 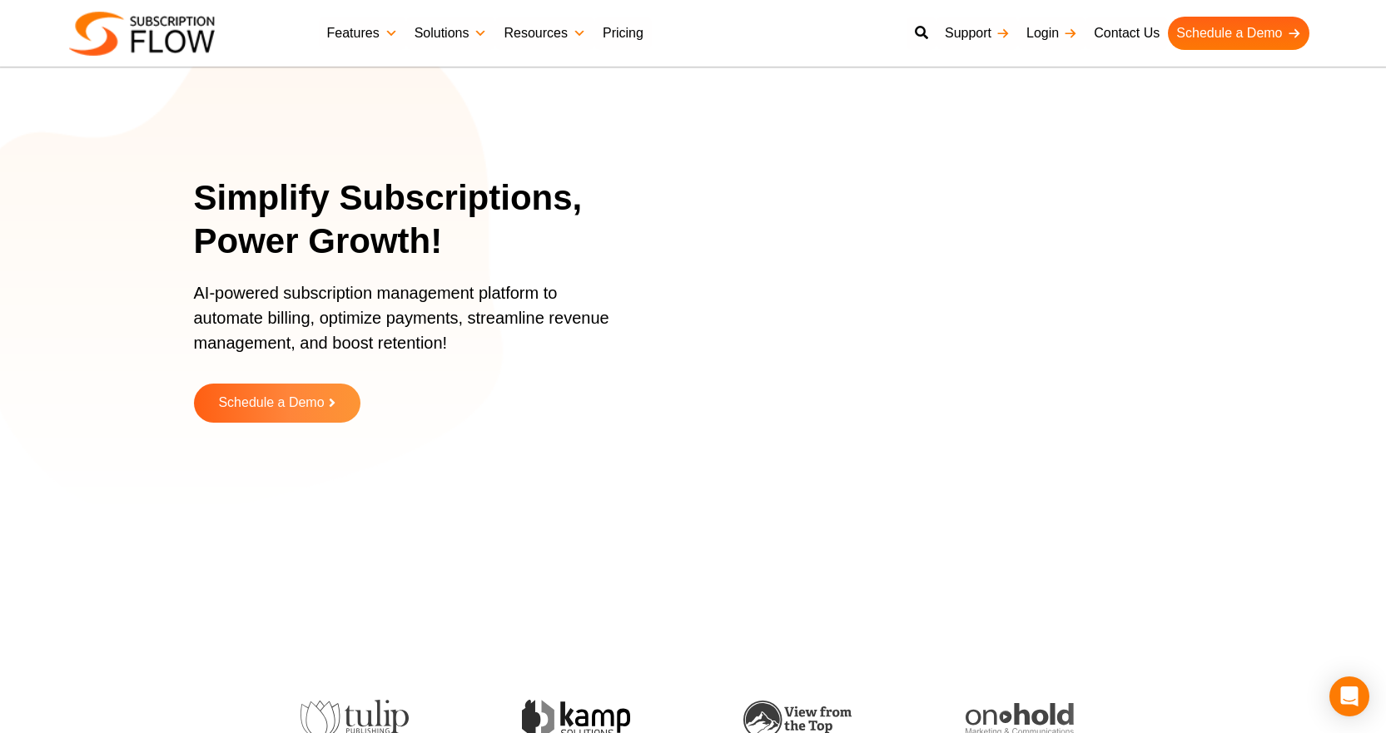 I want to click on img: Subscriptionflow, so click(x=142, y=33).